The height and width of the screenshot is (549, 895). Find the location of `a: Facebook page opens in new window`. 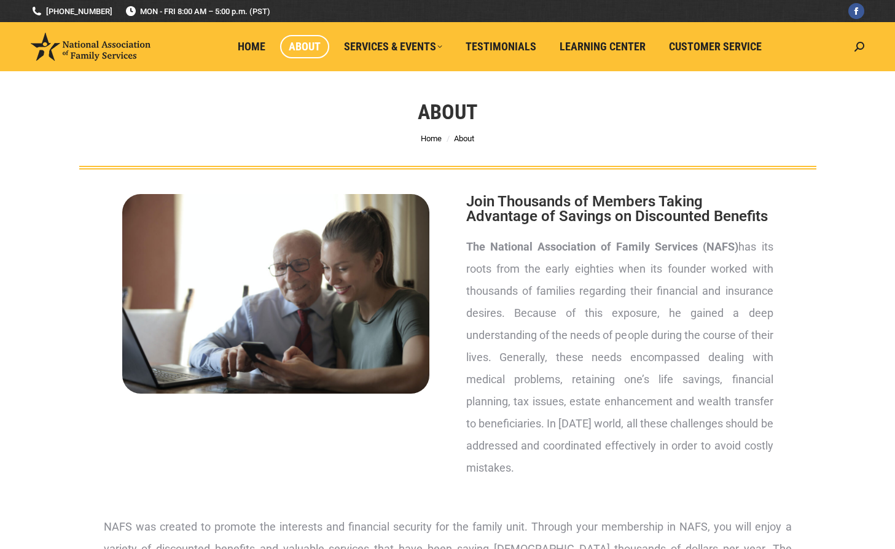

a: Facebook page opens in new window is located at coordinates (856, 11).